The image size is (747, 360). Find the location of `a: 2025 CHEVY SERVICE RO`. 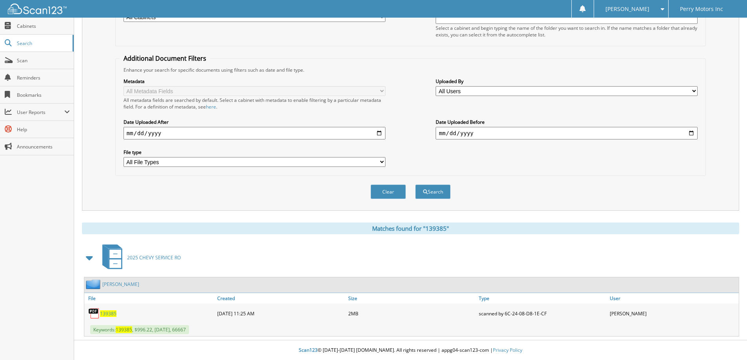

a: 2025 CHEVY SERVICE RO is located at coordinates (139, 258).